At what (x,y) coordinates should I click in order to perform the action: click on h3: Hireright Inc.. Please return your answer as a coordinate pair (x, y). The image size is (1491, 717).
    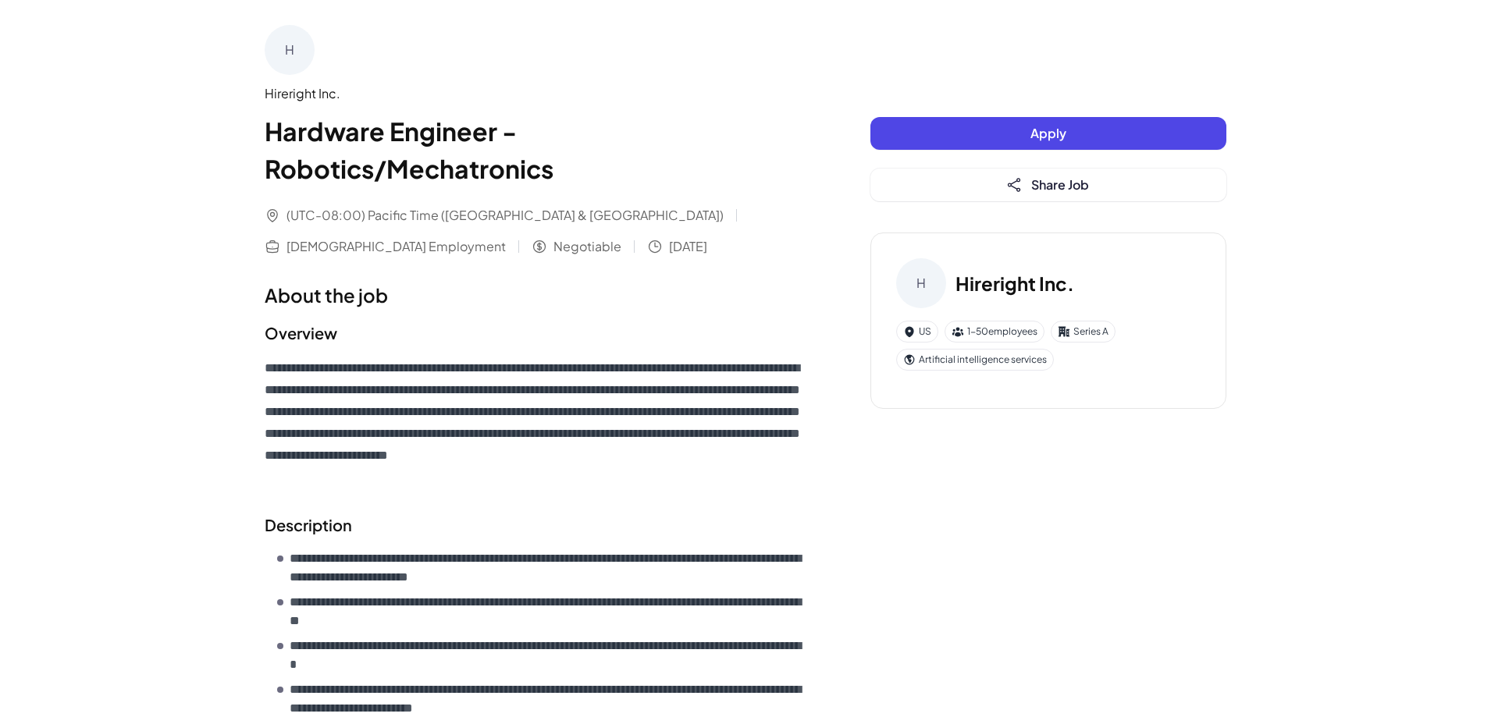
    Looking at the image, I should click on (1015, 283).